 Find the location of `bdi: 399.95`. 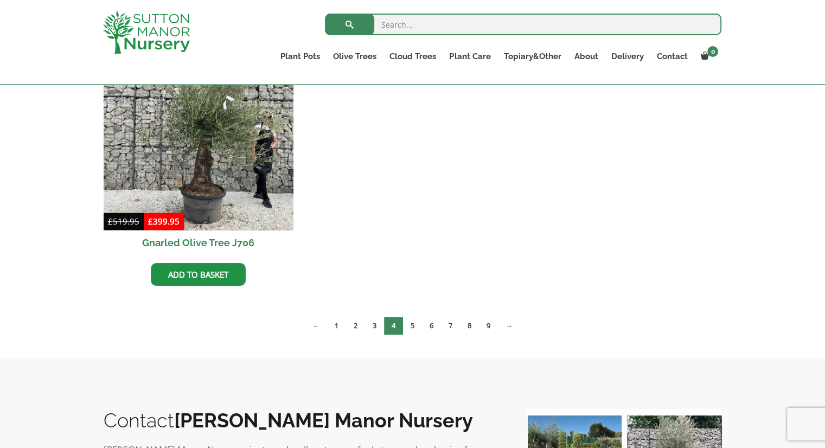

bdi: 399.95 is located at coordinates (164, 221).